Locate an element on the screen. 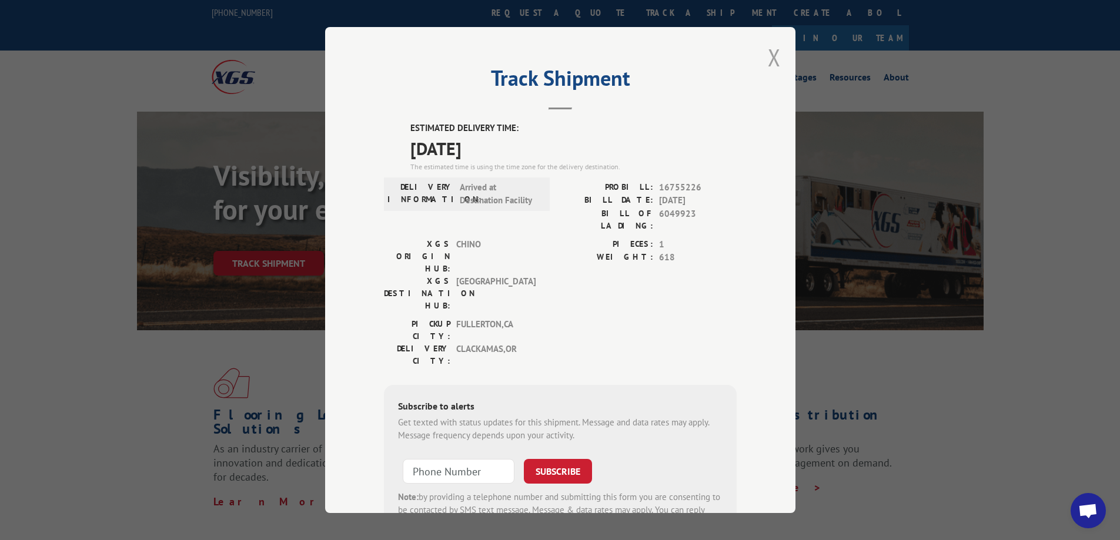 This screenshot has width=1120, height=540. div: The estimated time is using the time zone for the delivery destination. is located at coordinates (573, 167).